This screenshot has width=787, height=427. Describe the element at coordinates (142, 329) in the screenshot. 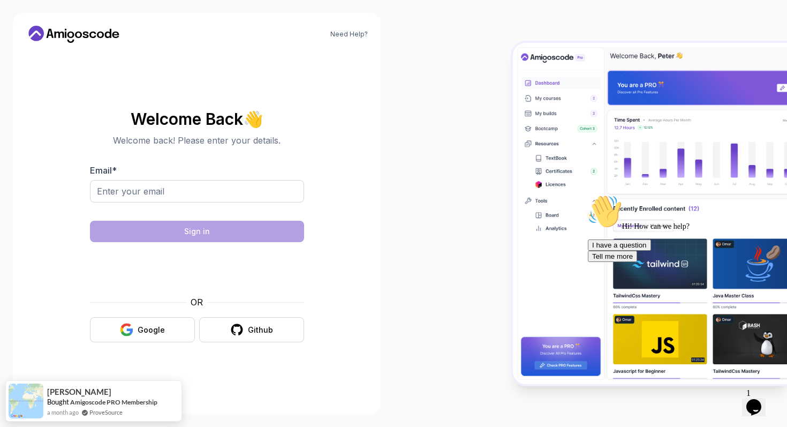

I see `button: Google` at that location.